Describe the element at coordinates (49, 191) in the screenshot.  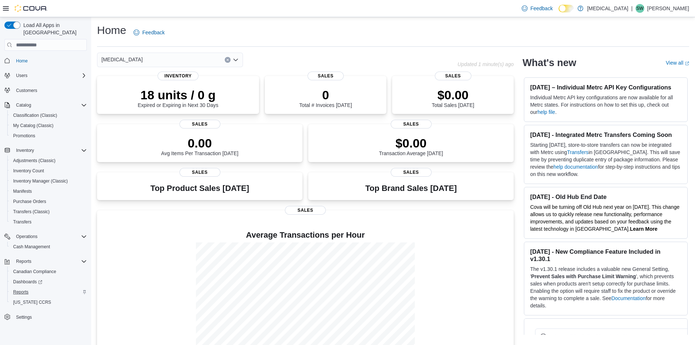
I see `span: Manifests` at that location.